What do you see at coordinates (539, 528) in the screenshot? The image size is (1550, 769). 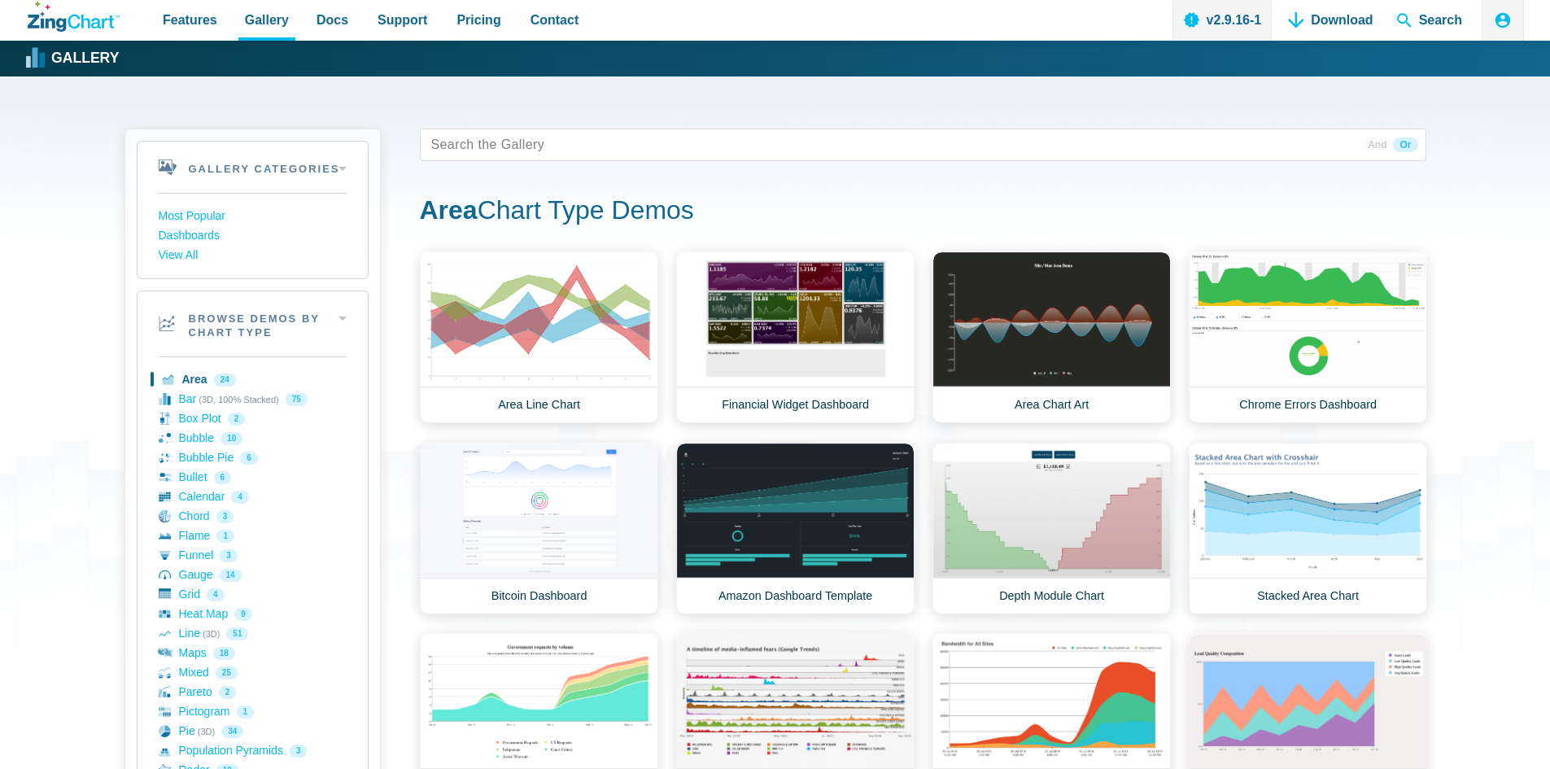 I see `a: Bitcoin Dashboard` at bounding box center [539, 528].